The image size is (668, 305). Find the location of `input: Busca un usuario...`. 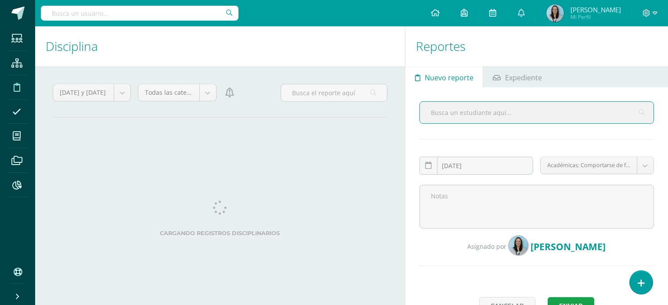

input: Busca un usuario... is located at coordinates (140, 13).